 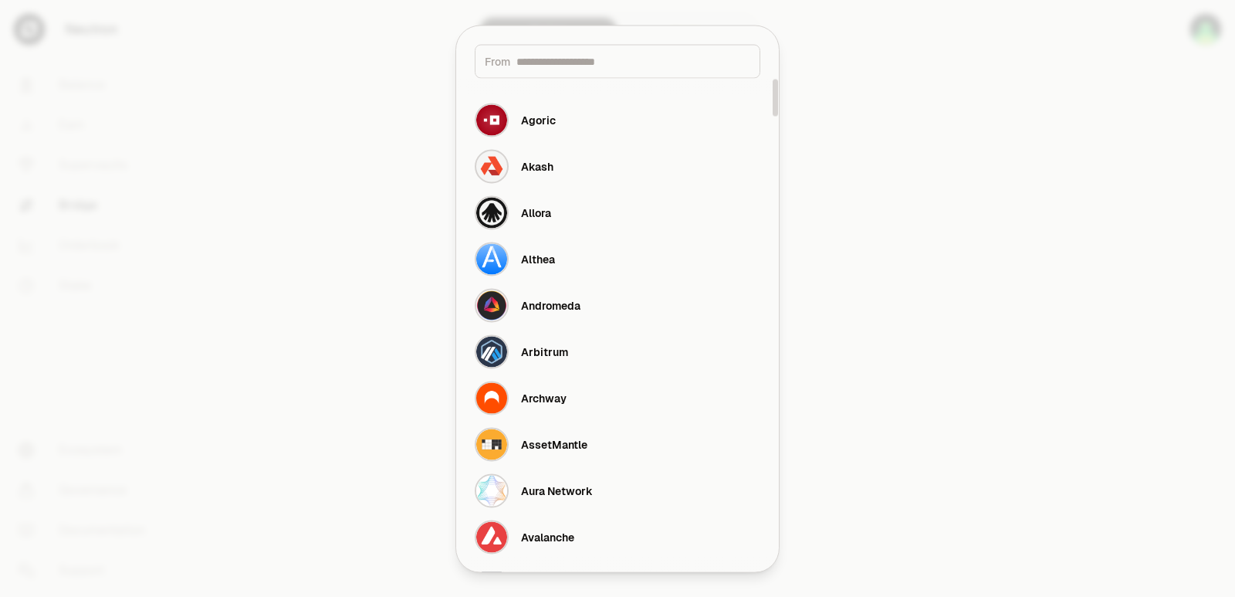 What do you see at coordinates (550, 305) in the screenshot?
I see `div: Andromeda` at bounding box center [550, 305].